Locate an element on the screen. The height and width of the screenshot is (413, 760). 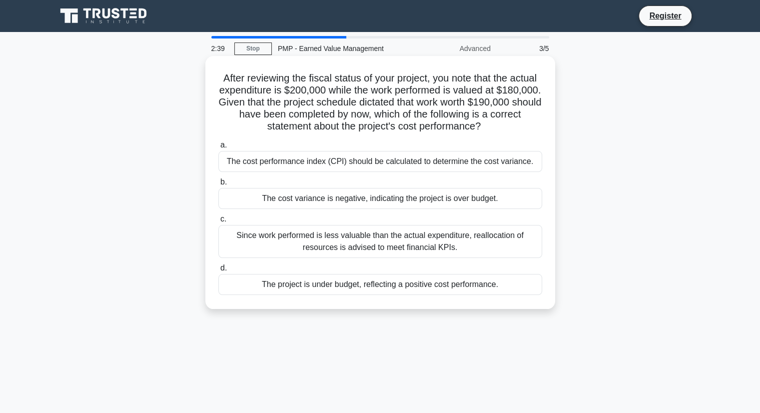
div: Since work performed is less valuable than the actual expenditure, reallocation of resources is a... is located at coordinates (380, 241).